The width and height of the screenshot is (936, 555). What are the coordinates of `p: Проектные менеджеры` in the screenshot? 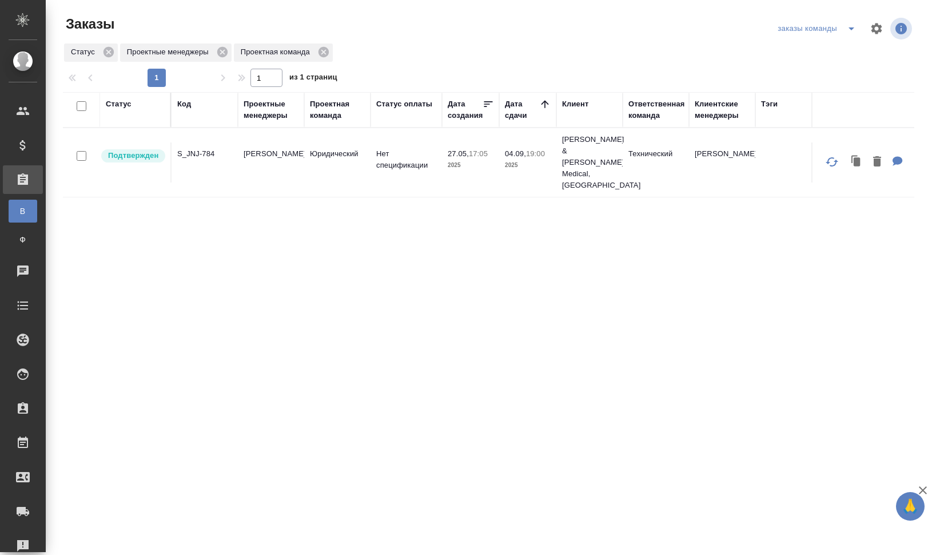 It's located at (170, 52).